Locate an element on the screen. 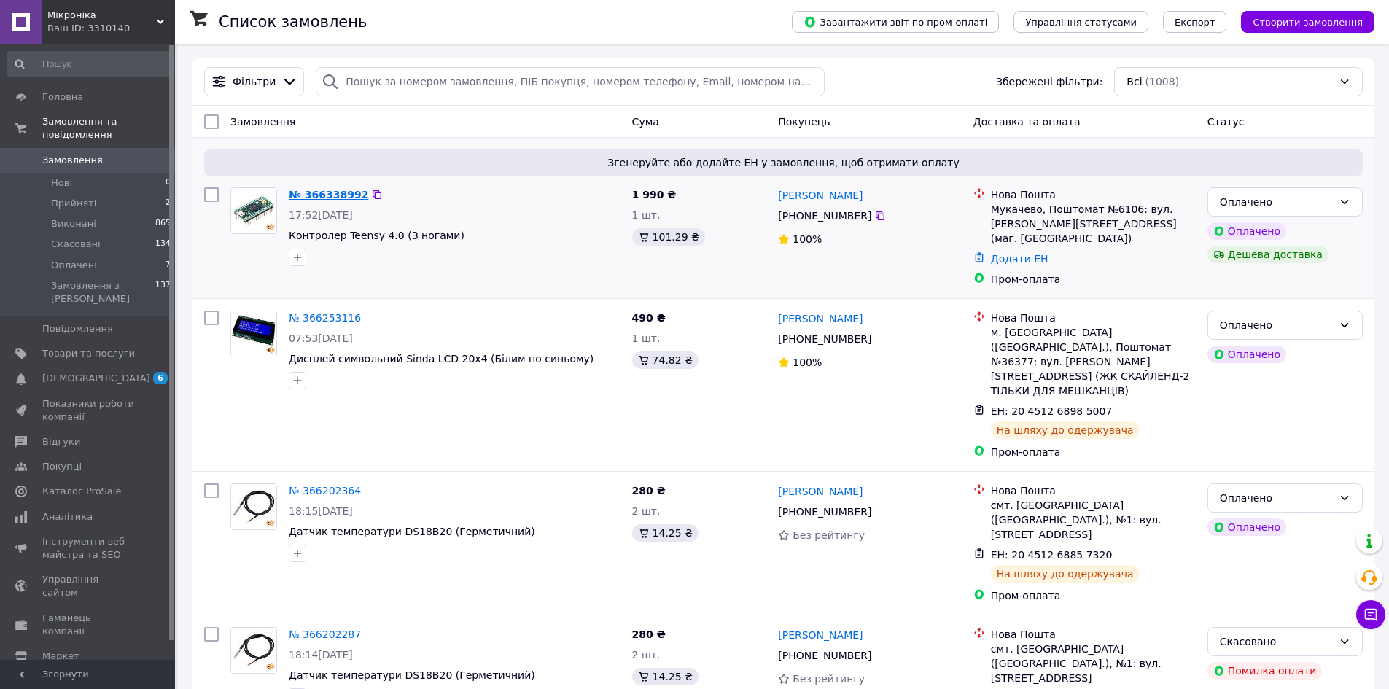  span: Збережені фільтри: is located at coordinates (1049, 82).